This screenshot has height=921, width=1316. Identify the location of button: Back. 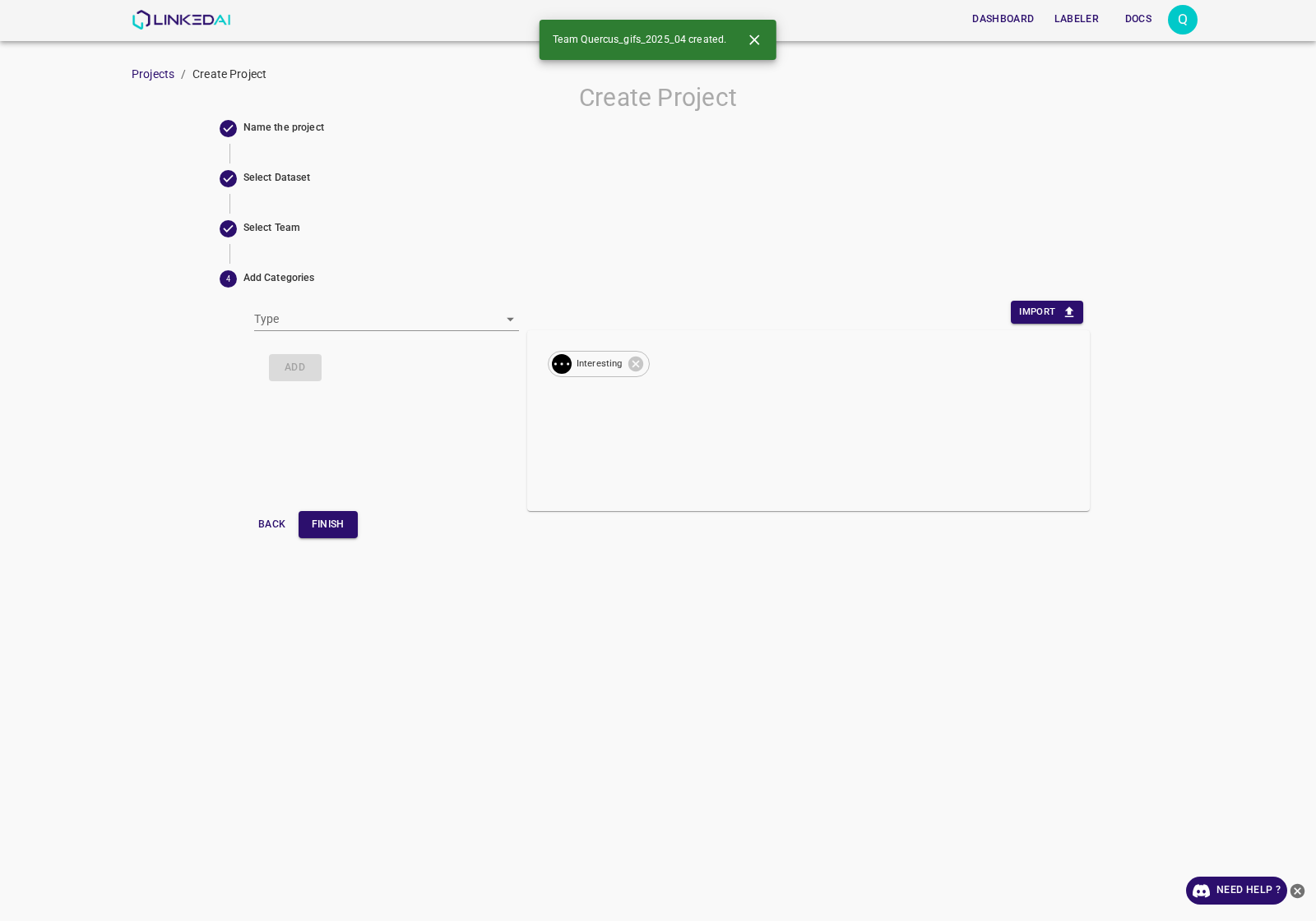
(273, 525).